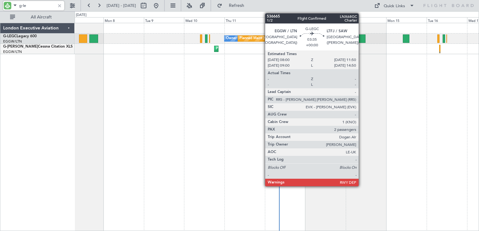  Describe the element at coordinates (124, 20) in the screenshot. I see `div: Mon 8` at that location.